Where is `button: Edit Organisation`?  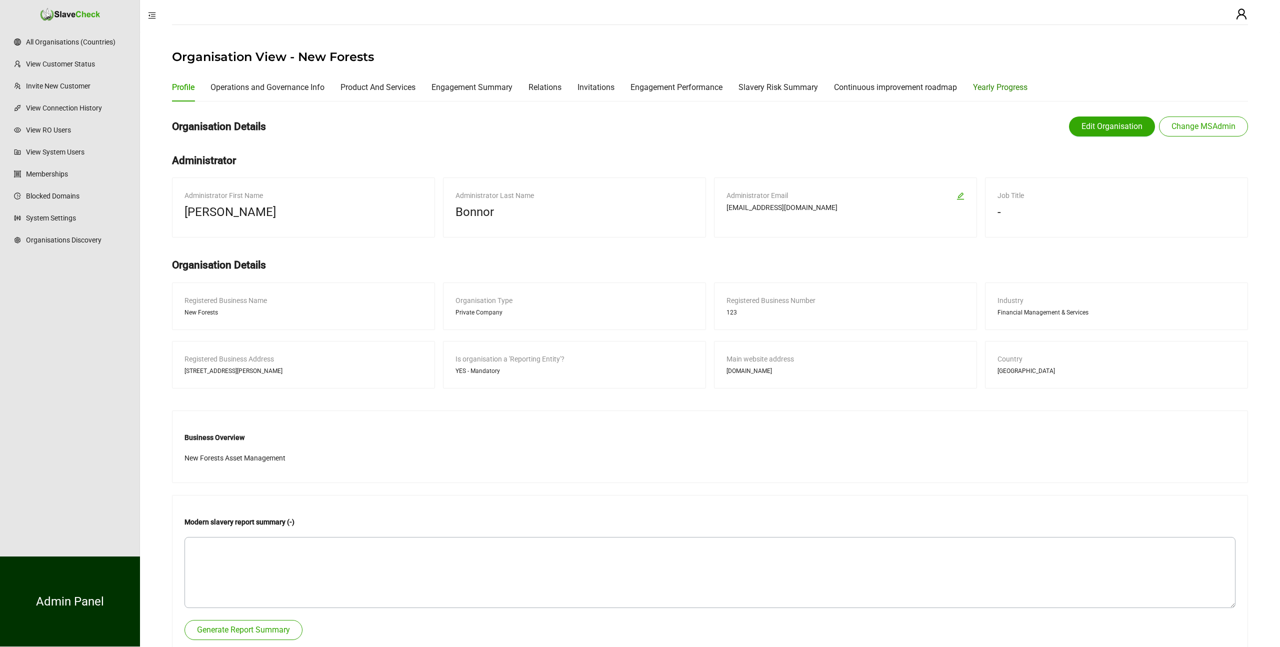 button: Edit Organisation is located at coordinates (1112, 127).